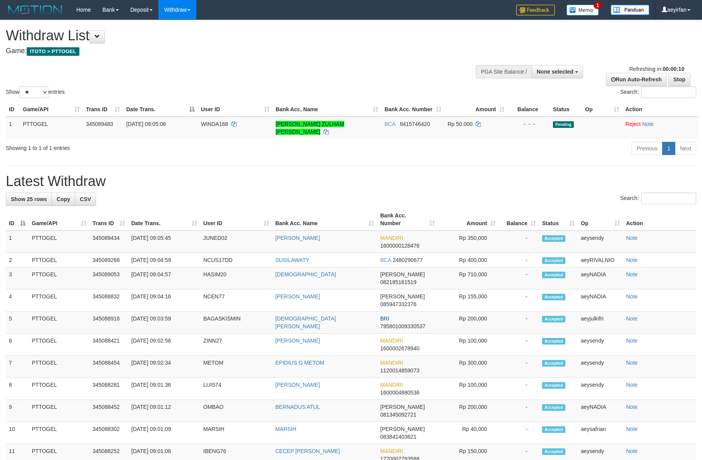 This screenshot has height=460, width=702. Describe the element at coordinates (400, 245) in the screenshot. I see `span: Copy 1600000128476 to clipboard` at that location.